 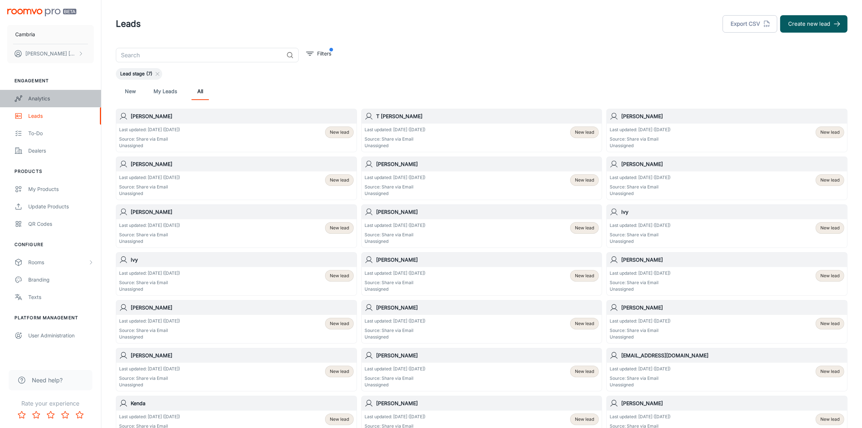 I want to click on button: Cambria, so click(x=50, y=34).